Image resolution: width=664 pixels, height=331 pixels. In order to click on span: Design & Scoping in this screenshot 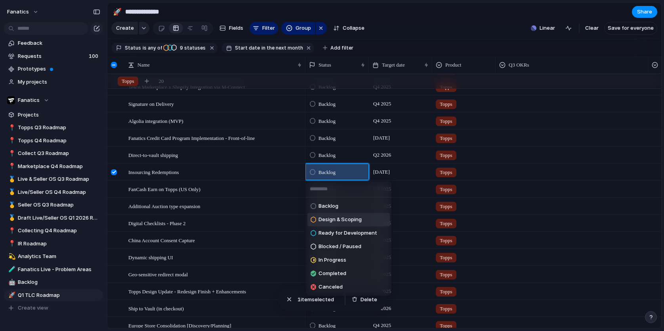, I will do `click(340, 219)`.